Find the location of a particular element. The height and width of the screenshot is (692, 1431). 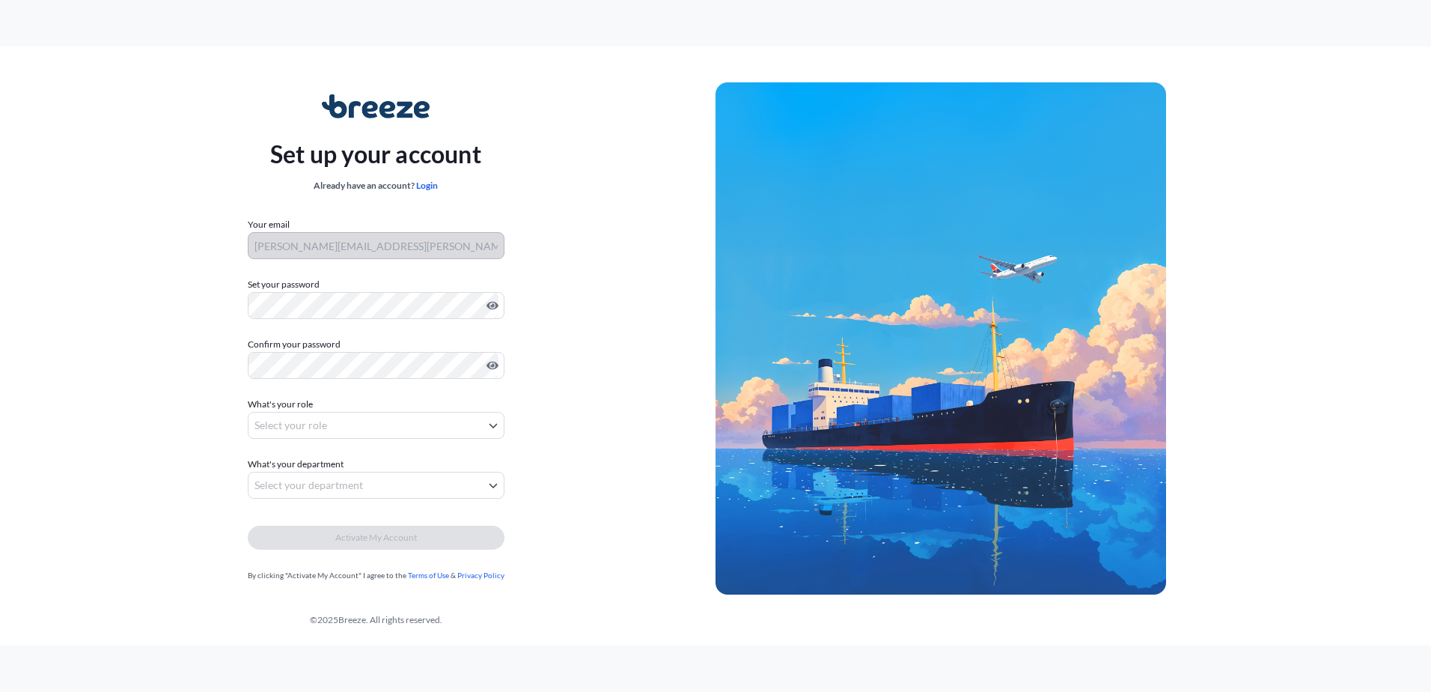

label: Set your password is located at coordinates (376, 284).